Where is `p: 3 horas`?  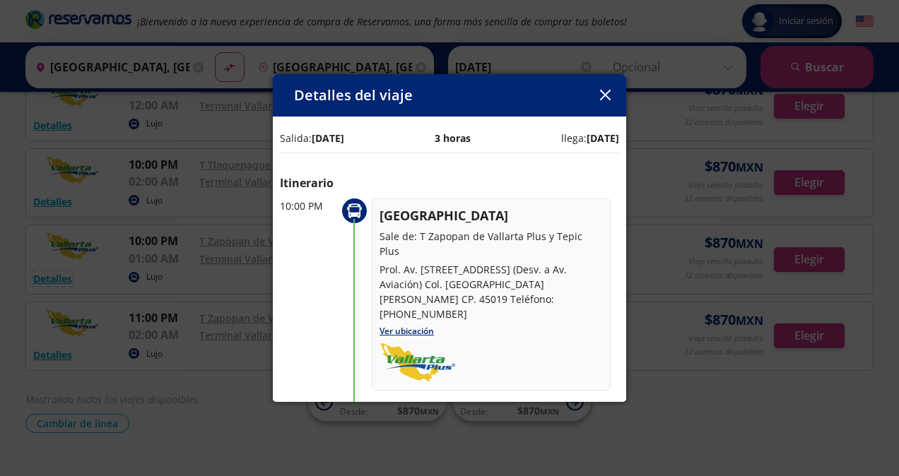 p: 3 horas is located at coordinates (452, 138).